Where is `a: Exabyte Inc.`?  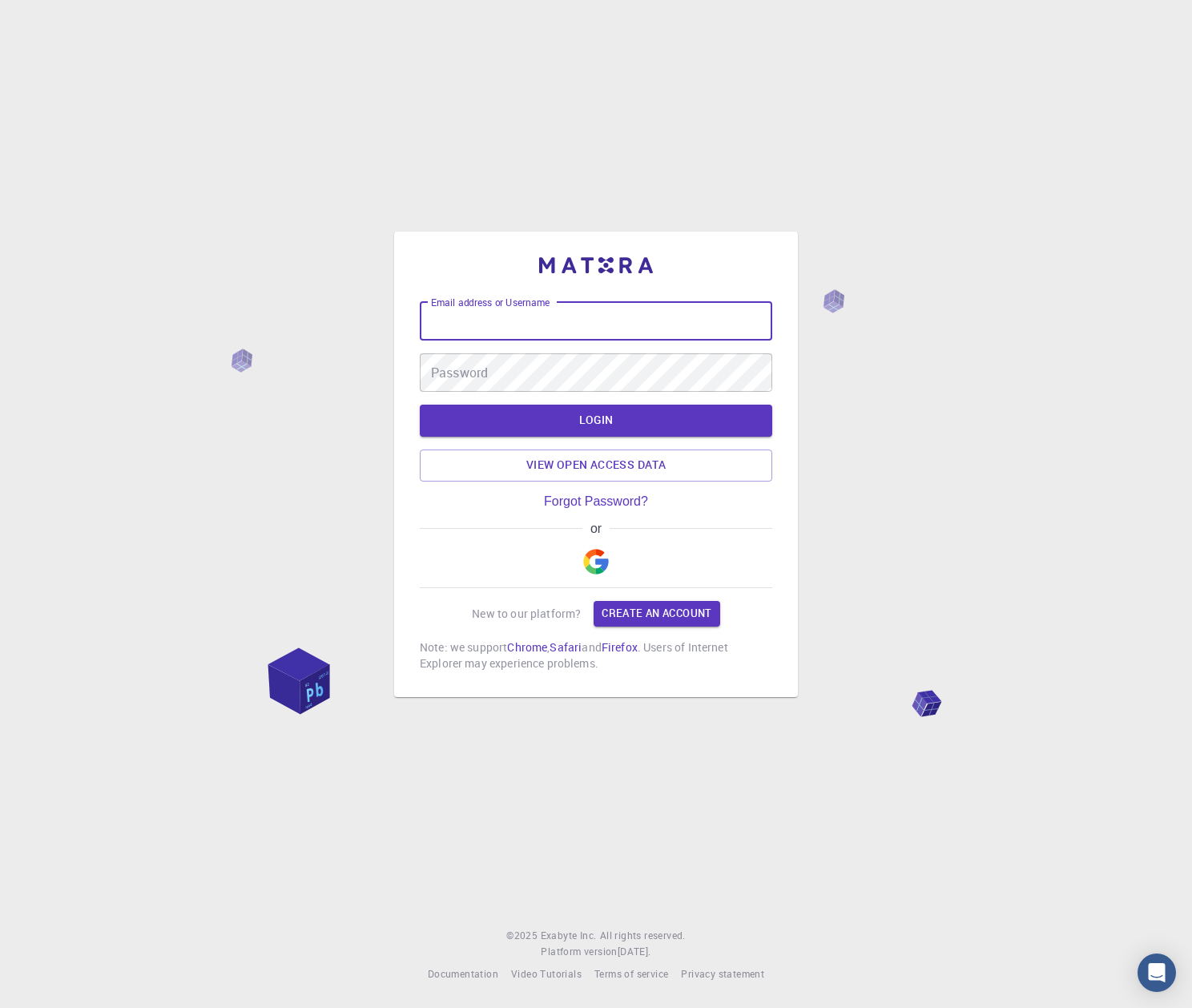 a: Exabyte Inc. is located at coordinates (569, 935).